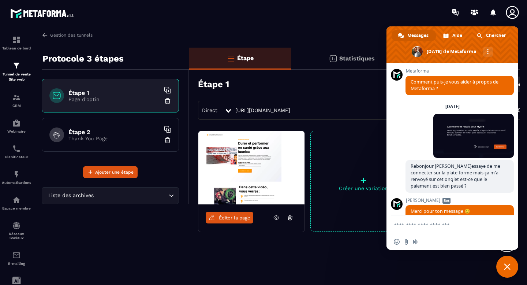 The width and height of the screenshot is (527, 285). Describe the element at coordinates (446, 200) in the screenshot. I see `span: Bot` at that location.